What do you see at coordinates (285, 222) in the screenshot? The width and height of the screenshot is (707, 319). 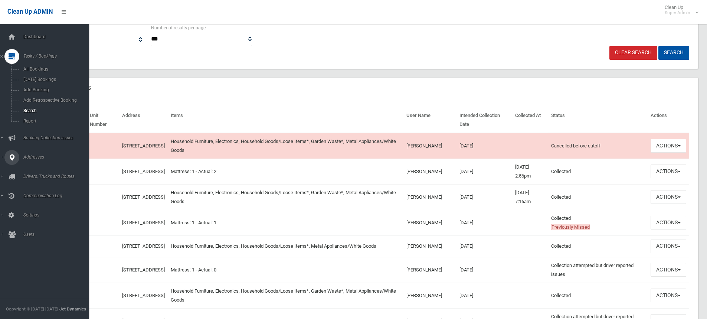 I see `td: Mattress: 1 - Actual: 1` at bounding box center [285, 222].